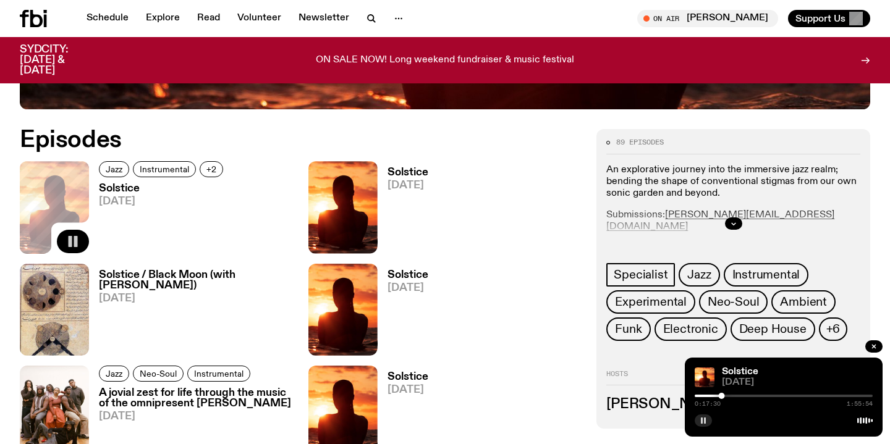 Image resolution: width=890 pixels, height=444 pixels. What do you see at coordinates (740, 372) in the screenshot?
I see `a: Solstice` at bounding box center [740, 372].